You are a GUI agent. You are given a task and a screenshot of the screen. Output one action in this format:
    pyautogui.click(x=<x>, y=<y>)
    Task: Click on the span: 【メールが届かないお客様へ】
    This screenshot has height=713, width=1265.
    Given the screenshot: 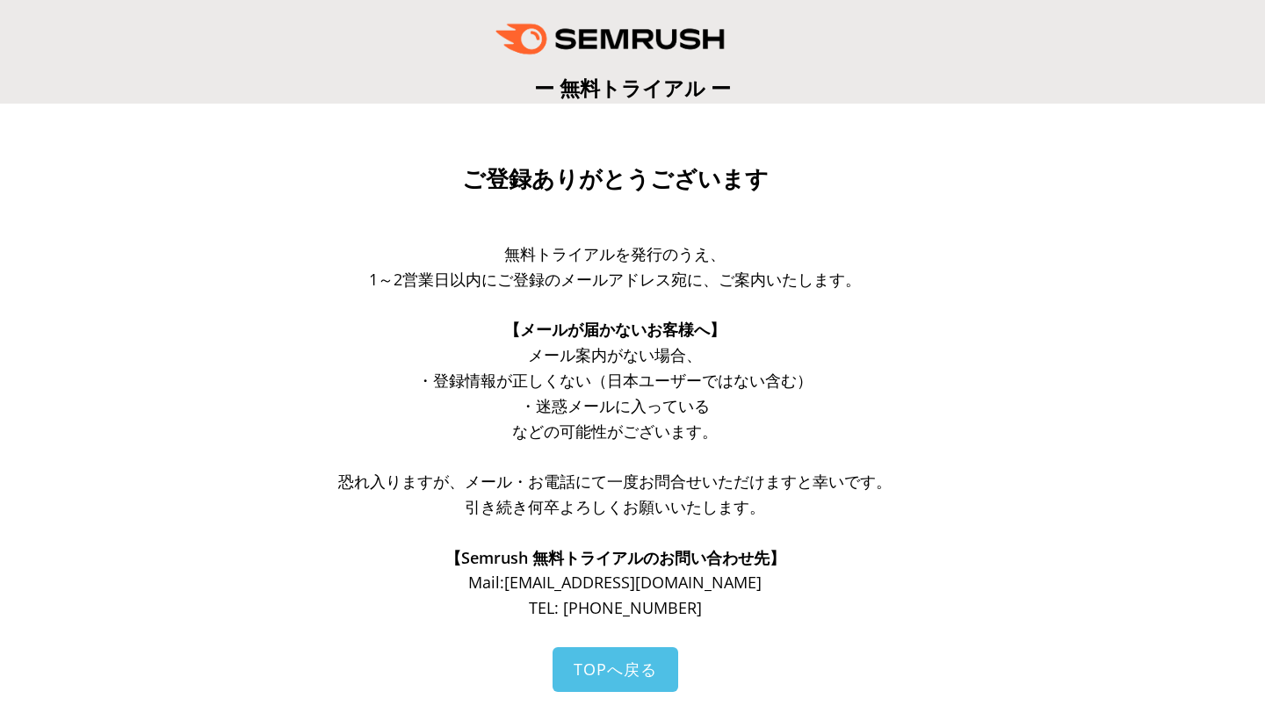 What is the action you would take?
    pyautogui.click(x=615, y=329)
    